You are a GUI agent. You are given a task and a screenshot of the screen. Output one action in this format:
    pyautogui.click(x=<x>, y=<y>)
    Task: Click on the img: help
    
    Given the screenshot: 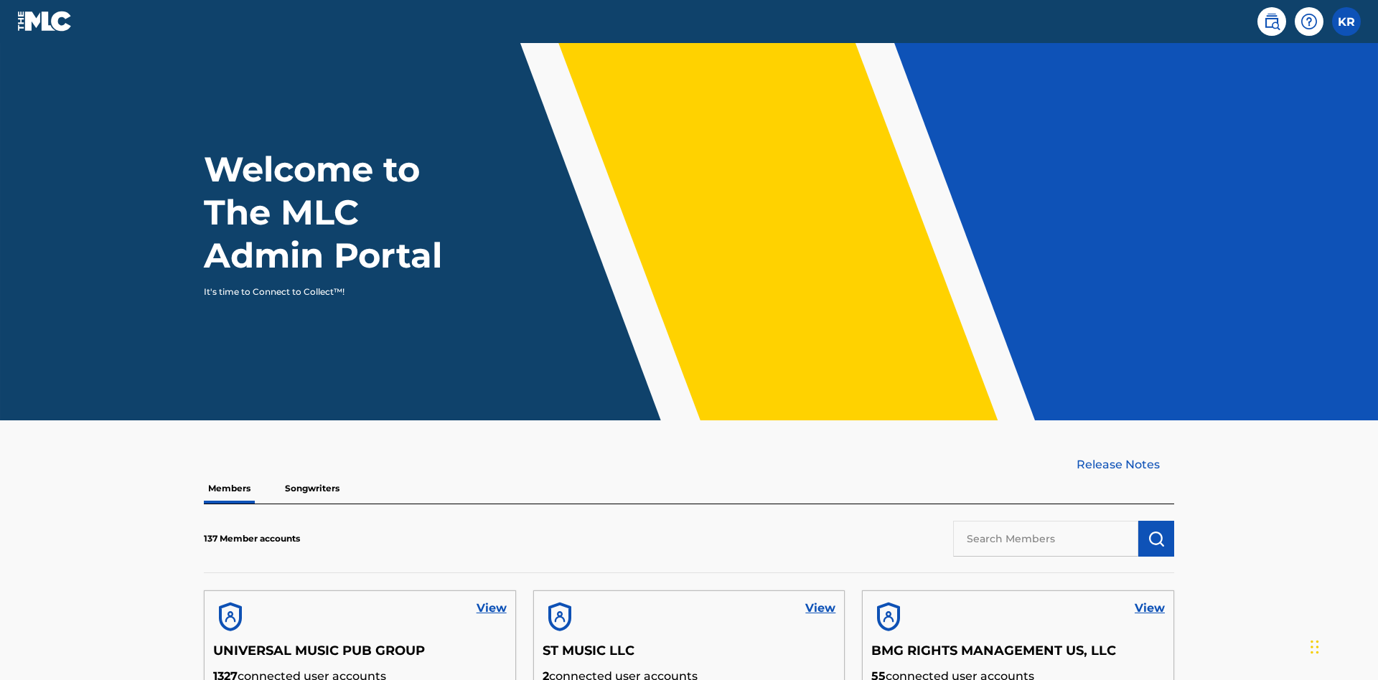 What is the action you would take?
    pyautogui.click(x=1309, y=22)
    